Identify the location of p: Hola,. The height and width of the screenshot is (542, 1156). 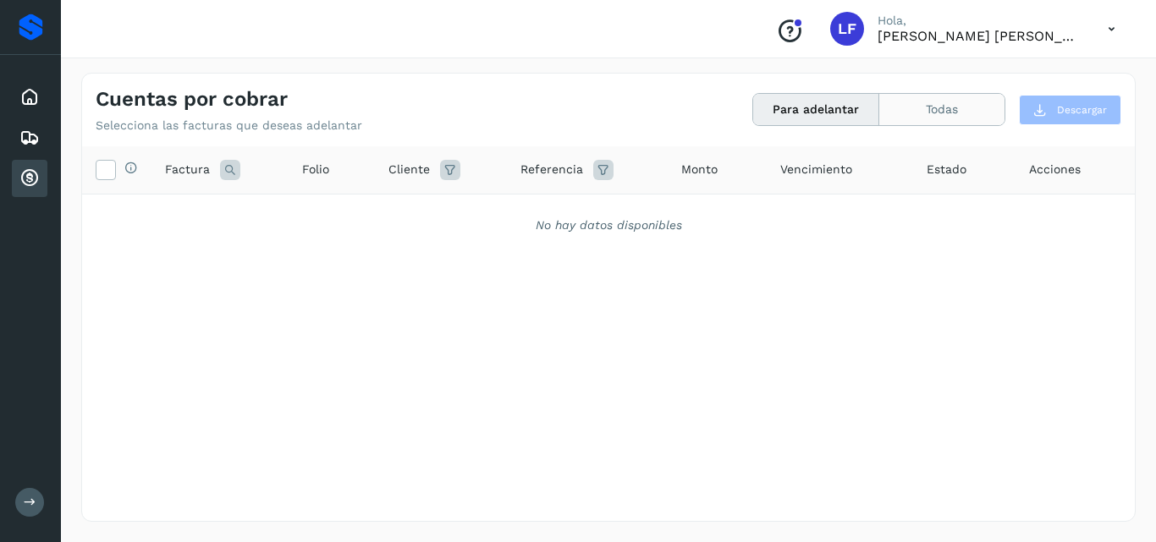
(979, 20).